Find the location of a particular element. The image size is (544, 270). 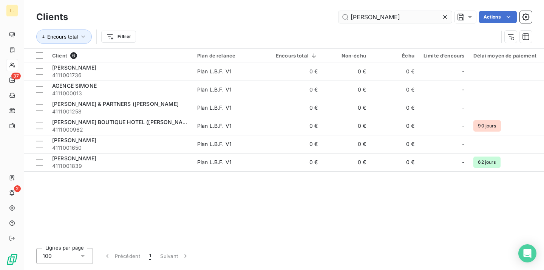

span: AGENCE SIMONE is located at coordinates (74, 85).